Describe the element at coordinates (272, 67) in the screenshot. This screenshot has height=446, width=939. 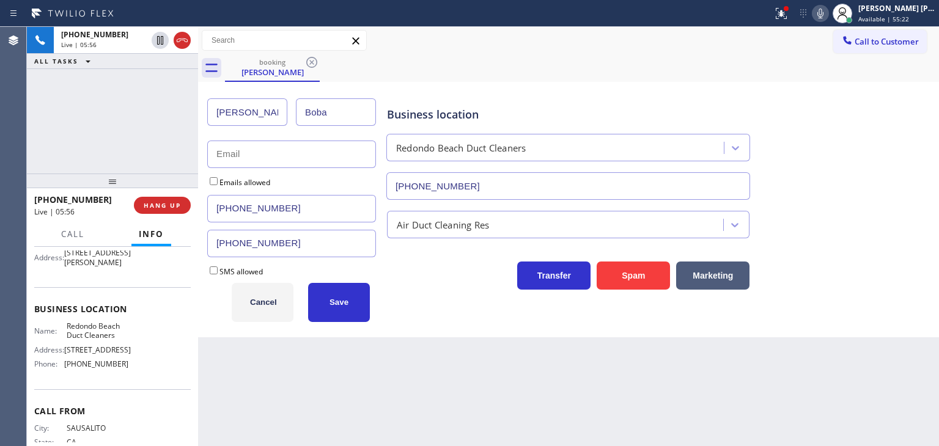
I see `div: Sonia Boba` at that location.